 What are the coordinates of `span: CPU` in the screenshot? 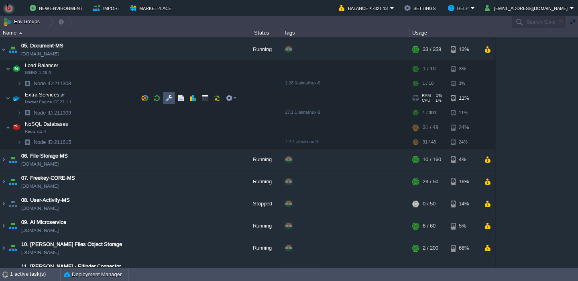 It's located at (426, 100).